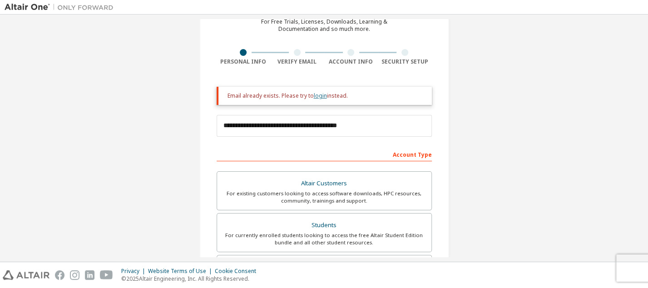 The image size is (648, 288). Describe the element at coordinates (26, 275) in the screenshot. I see `img: altair_logo.svg` at that location.